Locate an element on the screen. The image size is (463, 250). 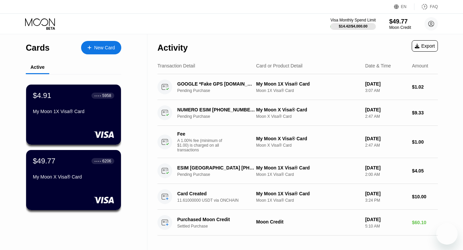
div: 3:24 PM is located at coordinates (386, 200).